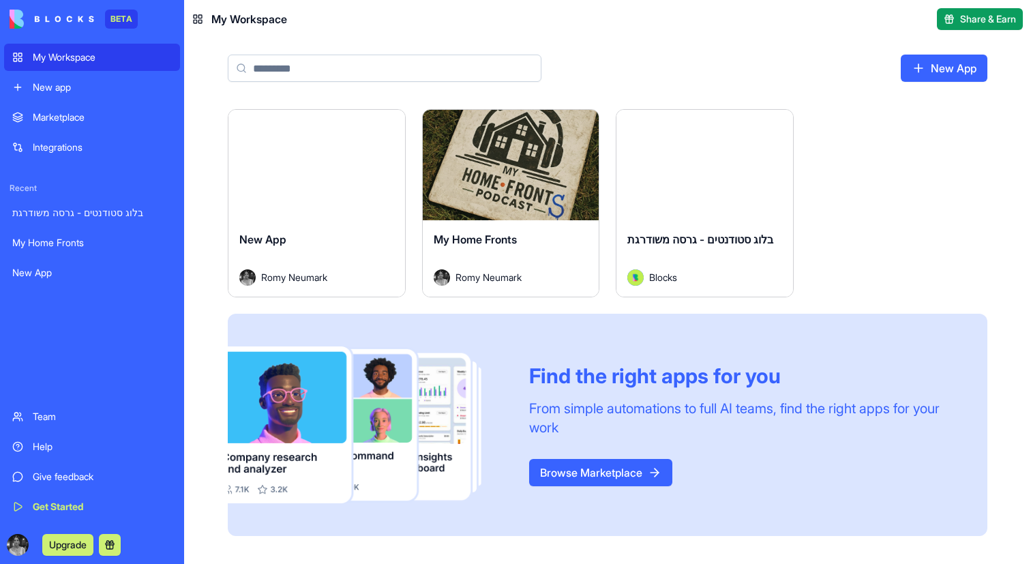  I want to click on a: Give feedback, so click(92, 476).